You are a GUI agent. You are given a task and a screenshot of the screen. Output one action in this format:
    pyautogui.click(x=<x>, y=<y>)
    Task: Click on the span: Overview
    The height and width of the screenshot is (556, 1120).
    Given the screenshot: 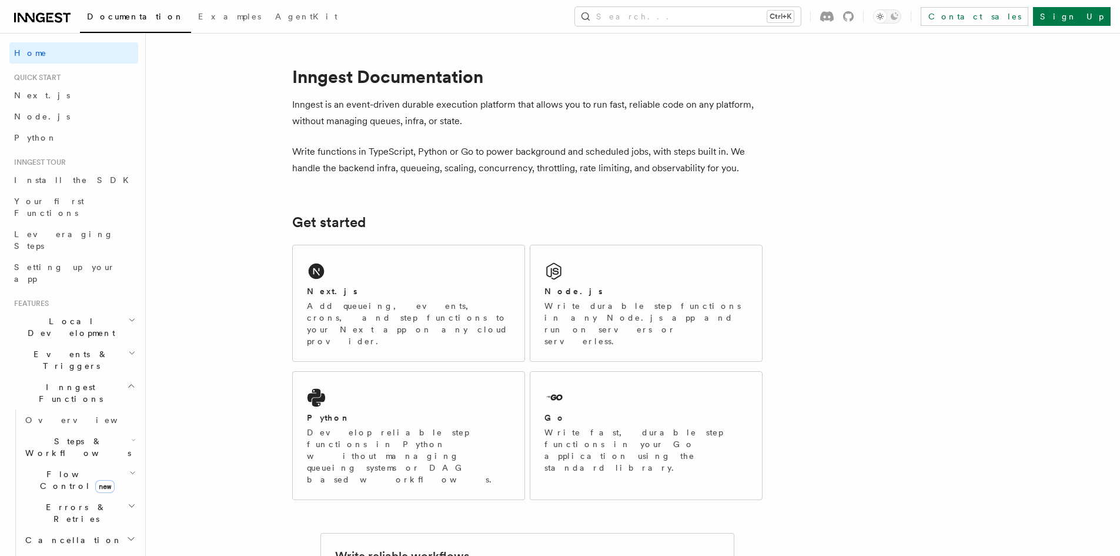 What is the action you would take?
    pyautogui.click(x=86, y=420)
    